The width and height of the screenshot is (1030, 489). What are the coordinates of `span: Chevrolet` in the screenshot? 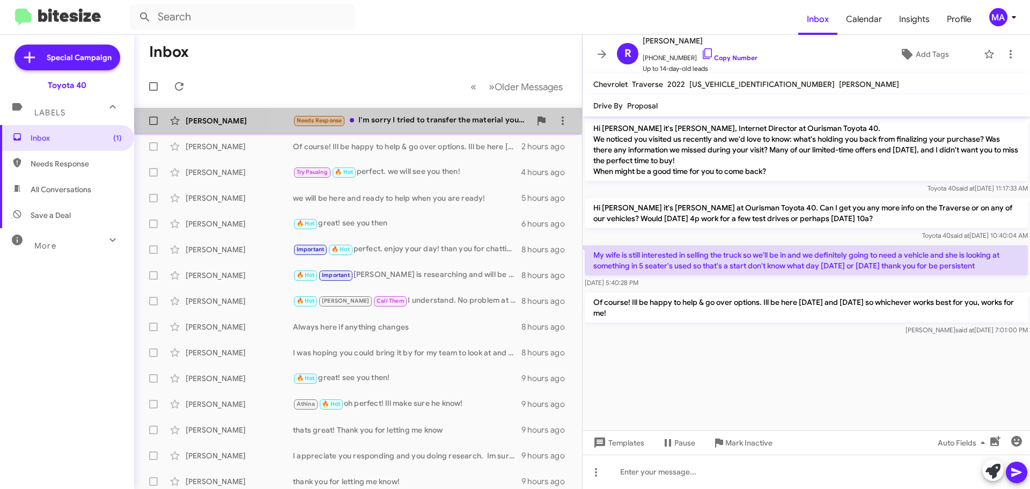 It's located at (610, 84).